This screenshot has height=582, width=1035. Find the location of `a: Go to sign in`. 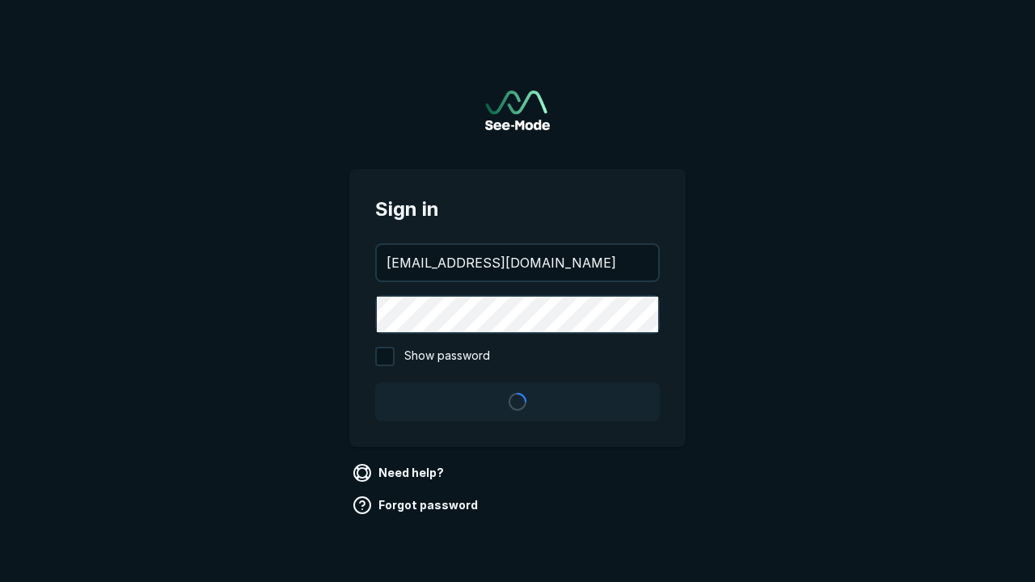

a: Go to sign in is located at coordinates (517, 110).